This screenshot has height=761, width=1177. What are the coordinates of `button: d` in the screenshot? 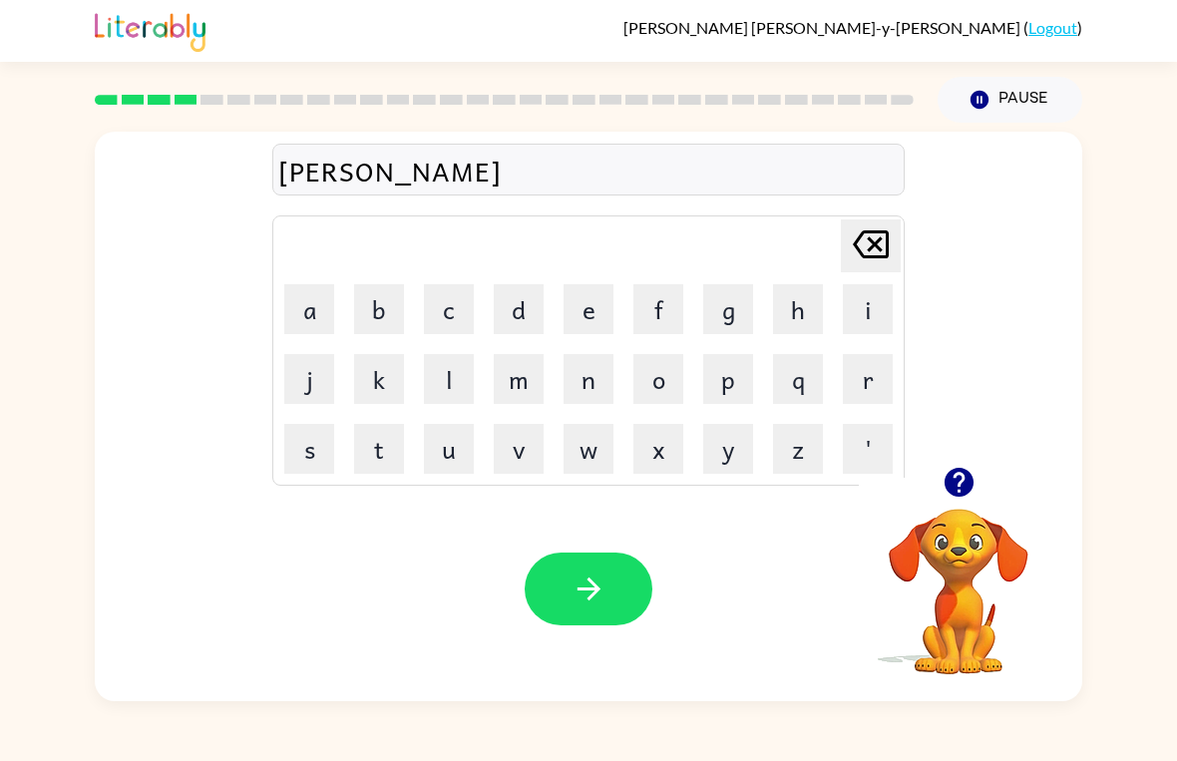 It's located at (519, 309).